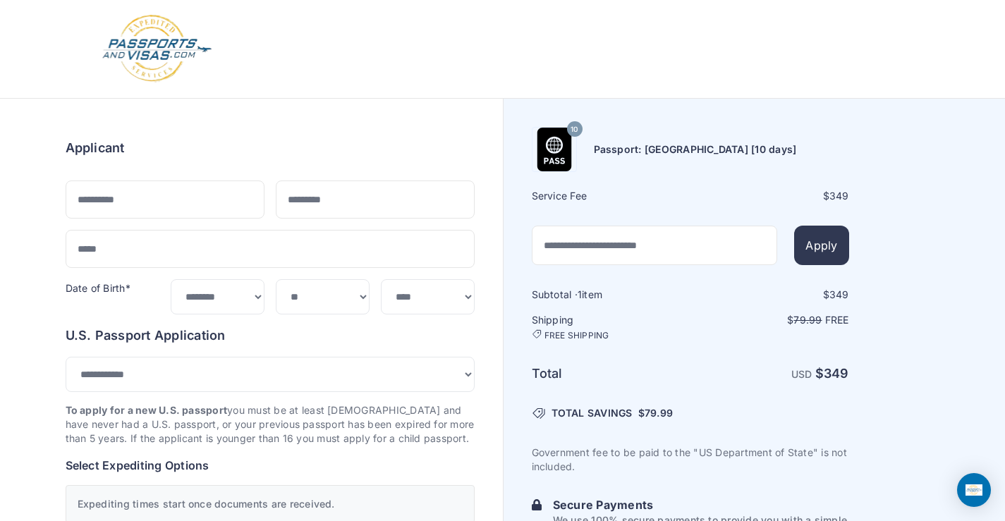  I want to click on button: Apply, so click(821, 245).